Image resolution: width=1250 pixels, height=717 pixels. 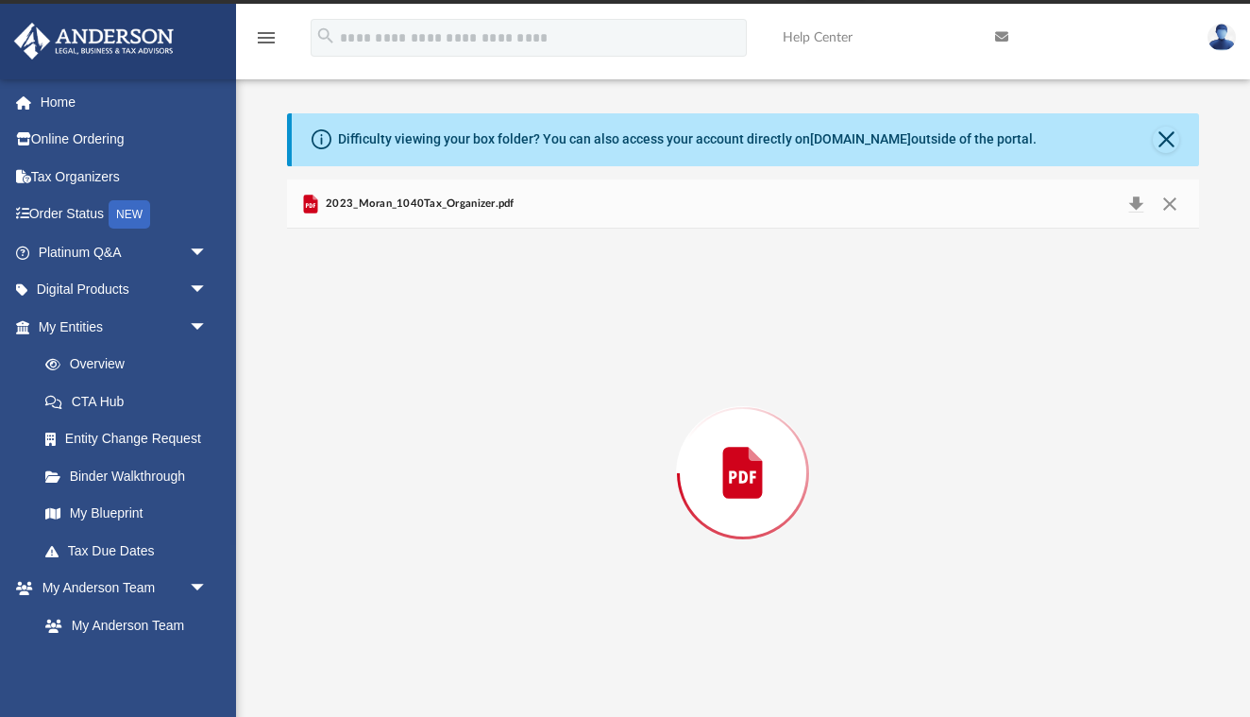 What do you see at coordinates (687, 139) in the screenshot?
I see `div: Difficulty viewing your box folder? You can also access your account directly on outside of the p...` at bounding box center [687, 139].